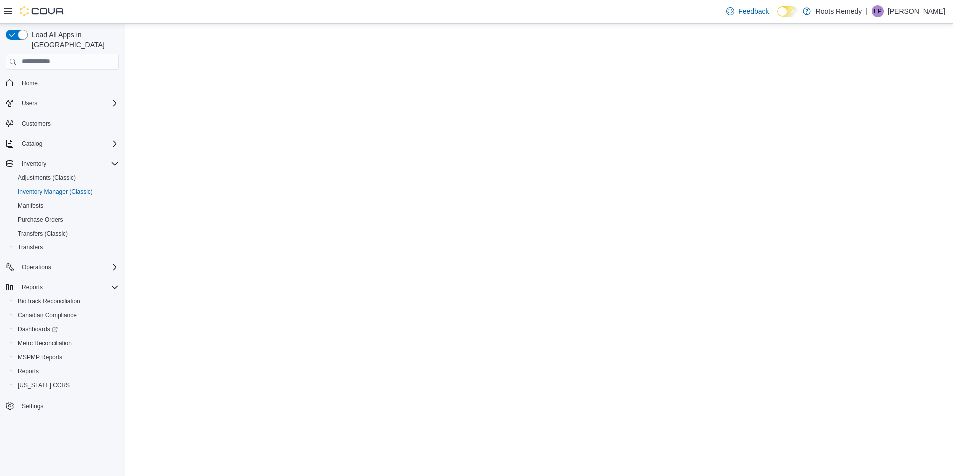  I want to click on button: Canadian Compliance, so click(66, 315).